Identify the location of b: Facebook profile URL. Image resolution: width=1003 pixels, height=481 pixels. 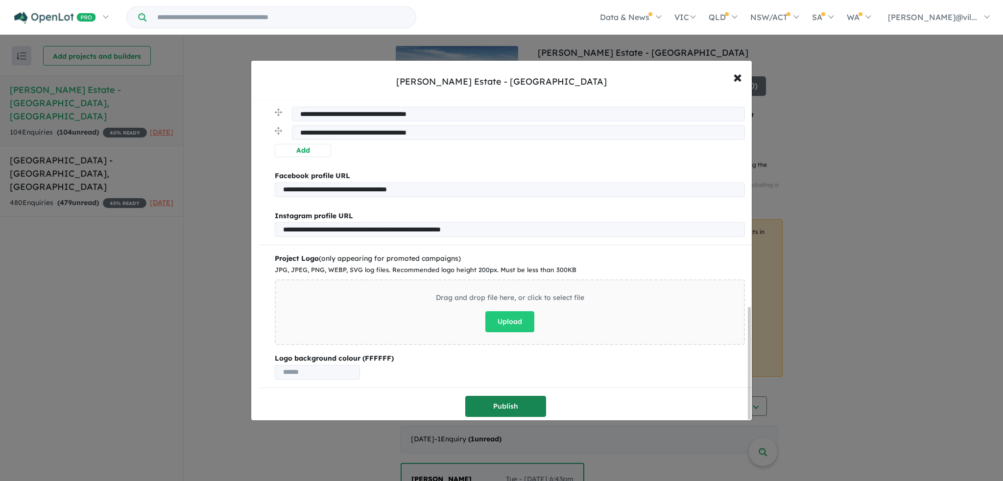
(312, 176).